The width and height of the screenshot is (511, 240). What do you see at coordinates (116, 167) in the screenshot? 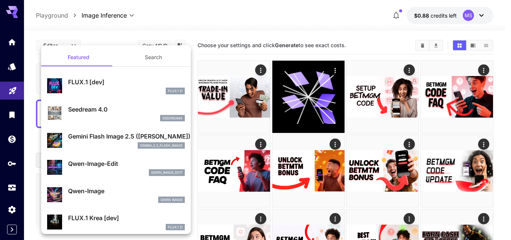
I see `div: Qwen-Image-Editqwen_image_edit` at bounding box center [116, 167].